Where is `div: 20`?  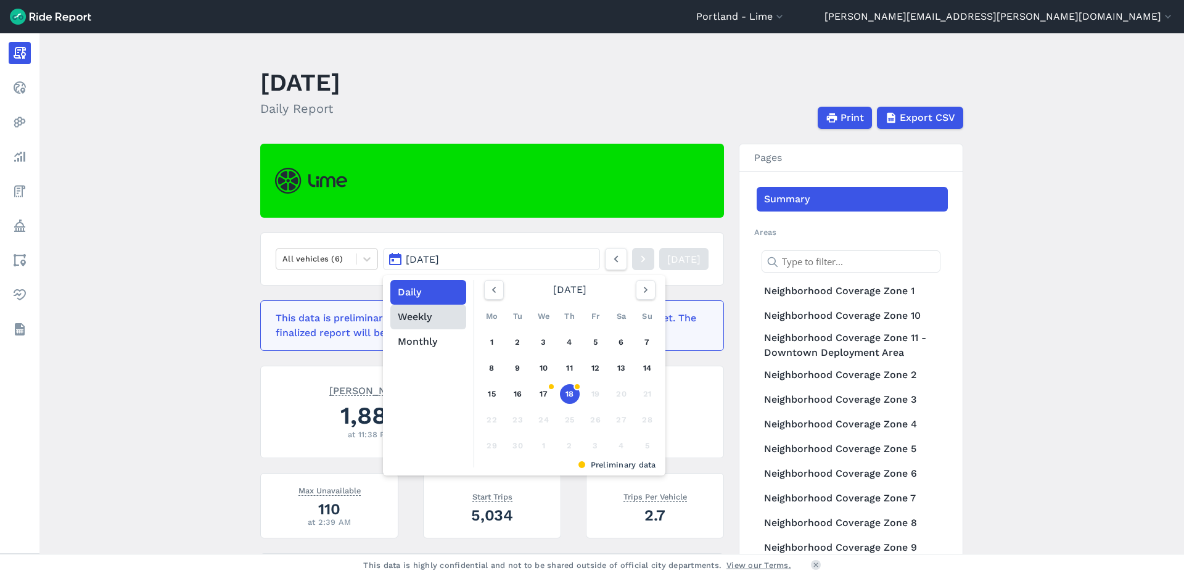 div: 20 is located at coordinates (622, 394).